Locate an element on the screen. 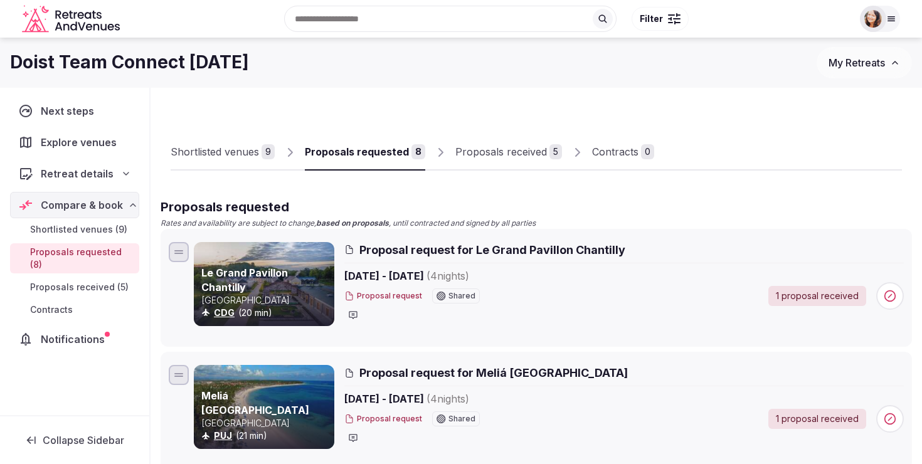 This screenshot has width=922, height=464. a: Contracts0 is located at coordinates (623, 152).